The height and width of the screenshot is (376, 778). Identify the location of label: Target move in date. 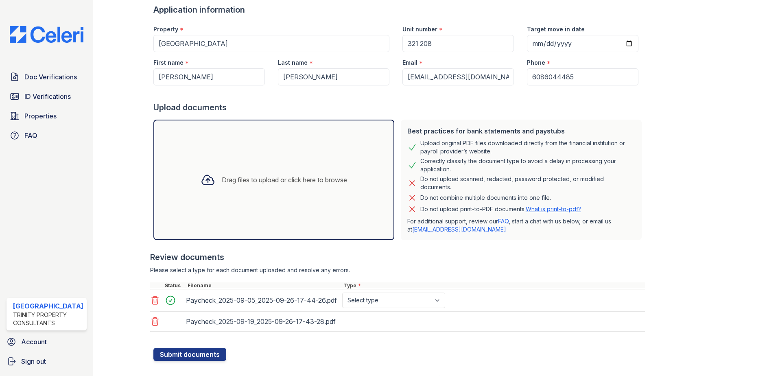
(556, 29).